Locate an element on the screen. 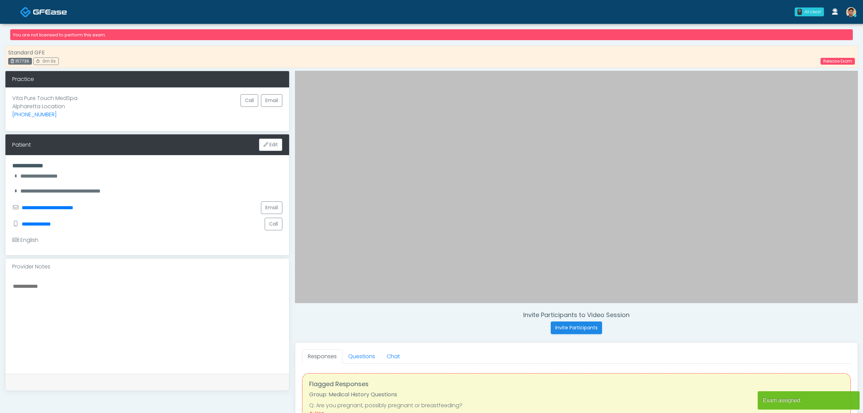  div: 0 is located at coordinates (800, 12).